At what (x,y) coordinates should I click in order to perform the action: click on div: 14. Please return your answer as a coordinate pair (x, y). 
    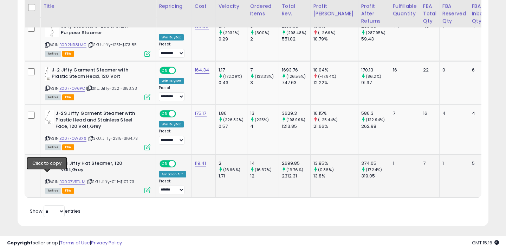
    Looking at the image, I should click on (264, 163).